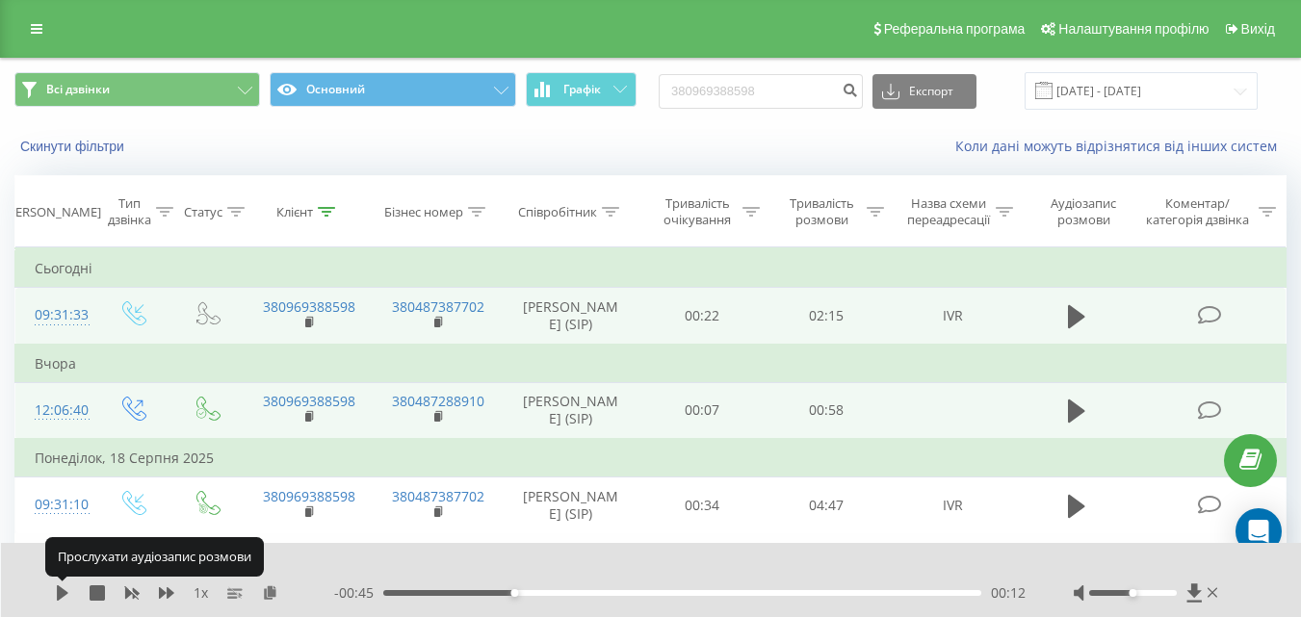 The width and height of the screenshot is (1301, 617). Describe the element at coordinates (924, 91) in the screenshot. I see `button: Експорт` at that location.